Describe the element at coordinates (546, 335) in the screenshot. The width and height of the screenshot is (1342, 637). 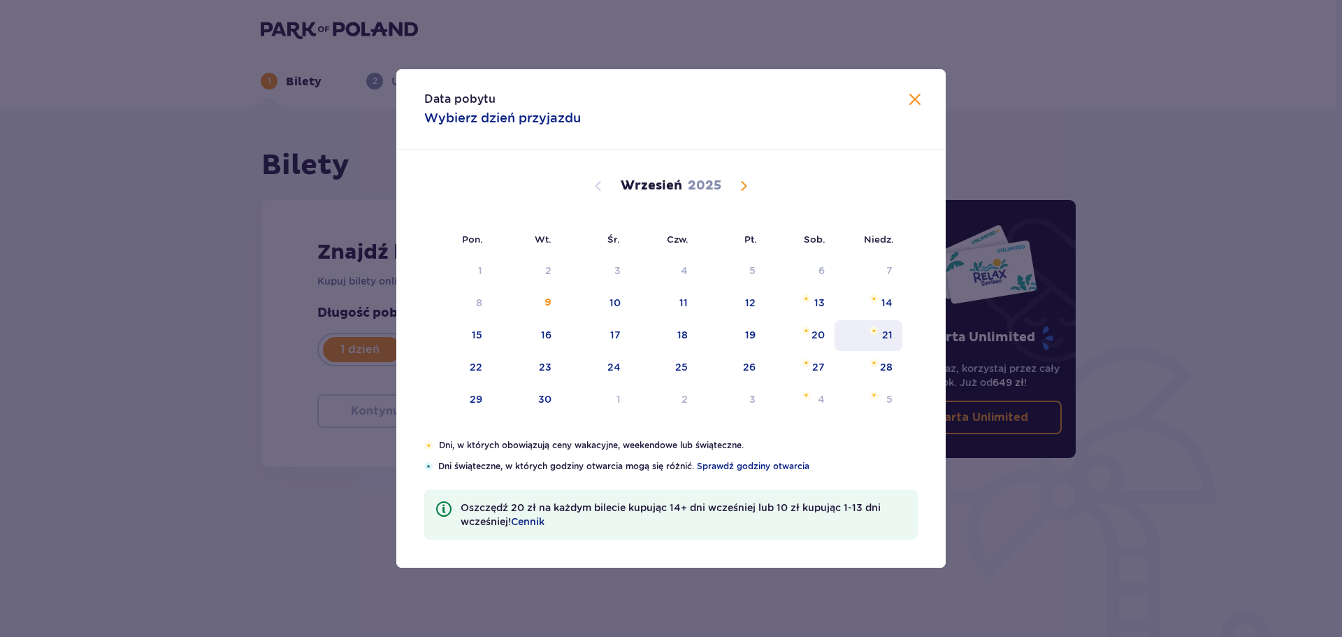
I see `div: 16` at that location.